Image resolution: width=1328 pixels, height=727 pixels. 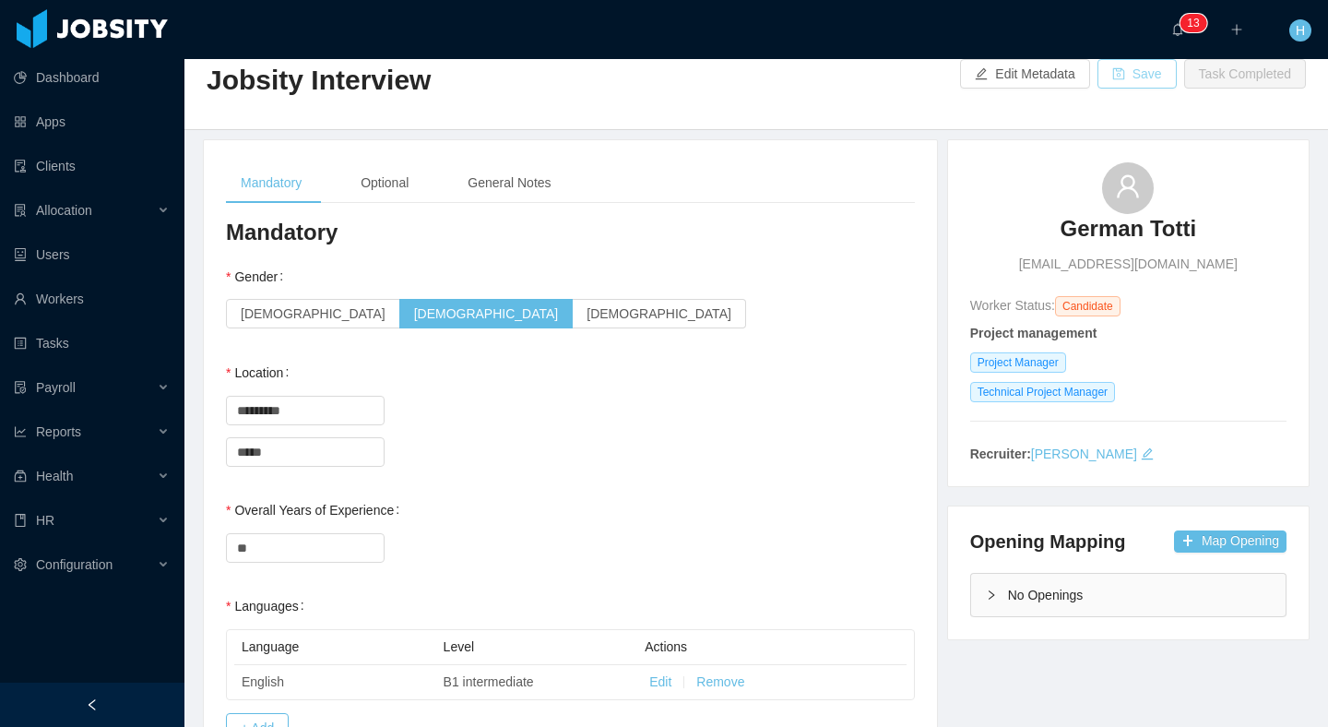 I want to click on h4: Opening Mapping, so click(x=1048, y=541).